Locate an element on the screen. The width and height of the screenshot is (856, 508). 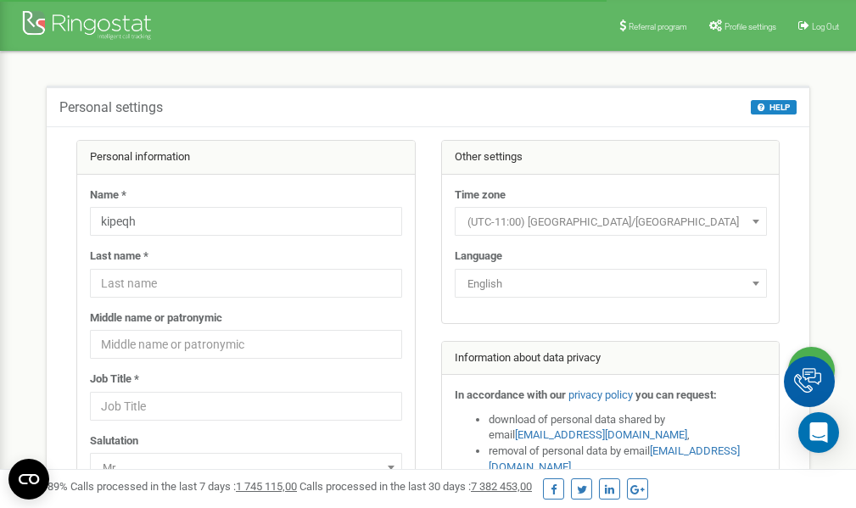
label: Last name * is located at coordinates (119, 256).